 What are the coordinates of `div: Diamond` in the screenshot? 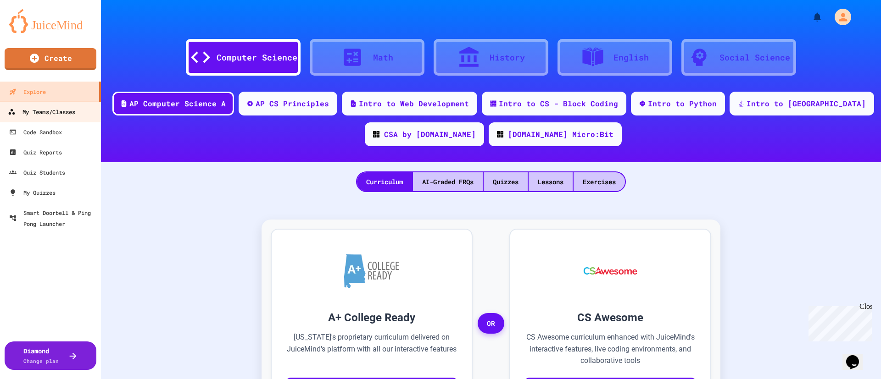 It's located at (41, 356).